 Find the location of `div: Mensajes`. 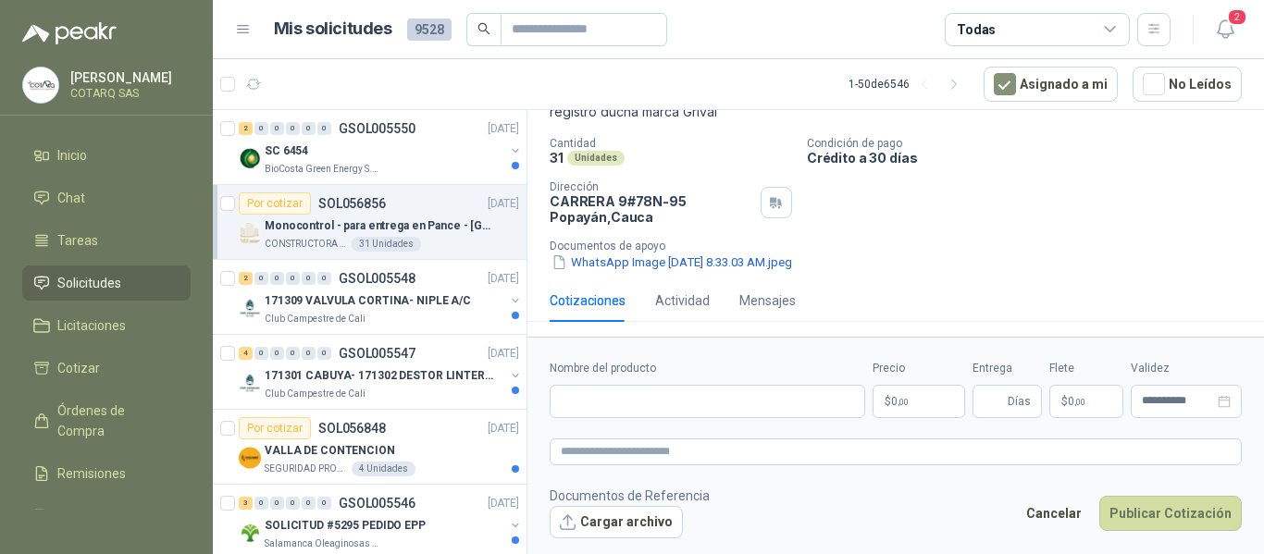

div: Mensajes is located at coordinates (767, 301).